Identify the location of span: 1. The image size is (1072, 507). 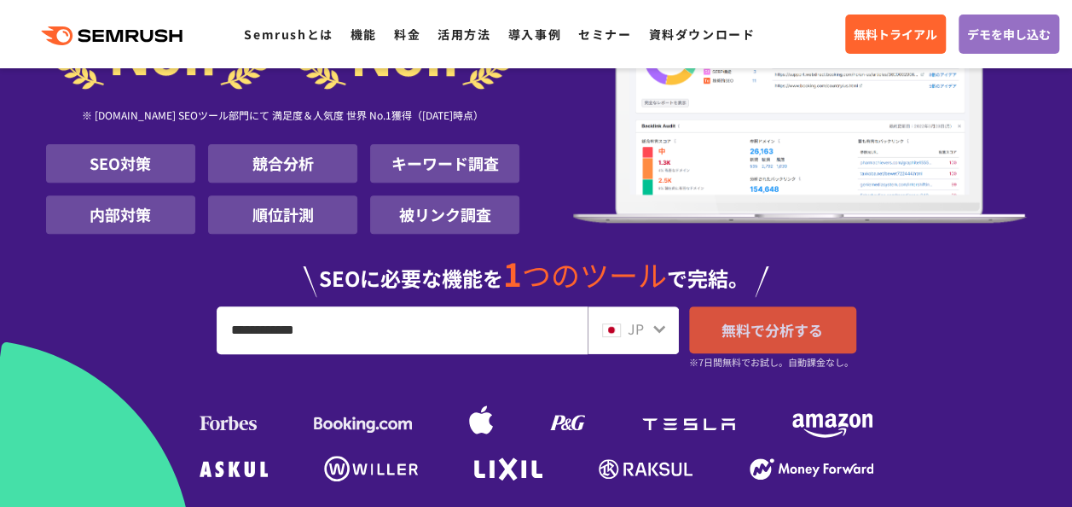
(513, 273).